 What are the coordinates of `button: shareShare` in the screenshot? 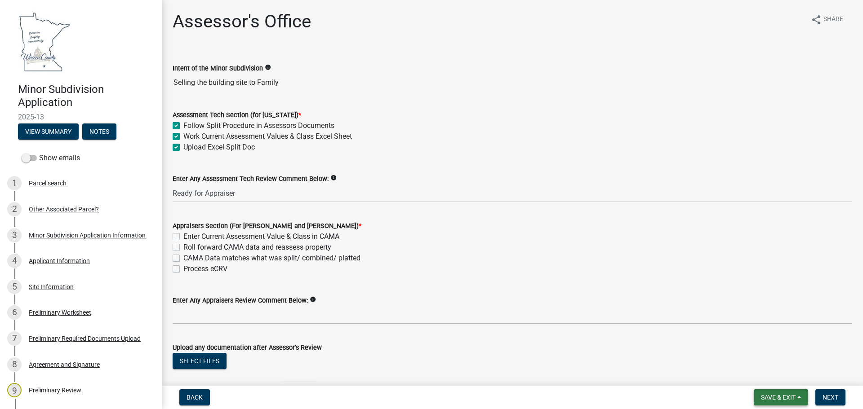 It's located at (827, 19).